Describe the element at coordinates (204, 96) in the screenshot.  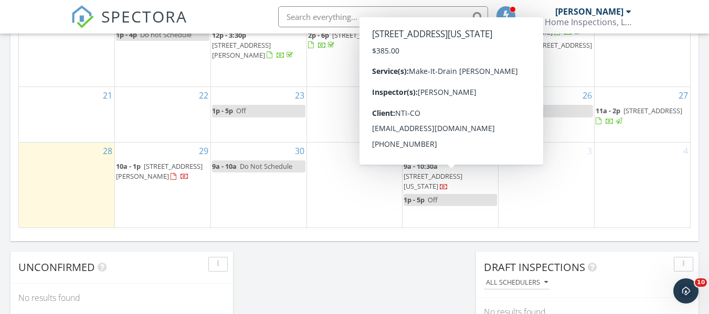
I see `a: Go to September 22, 2025` at that location.